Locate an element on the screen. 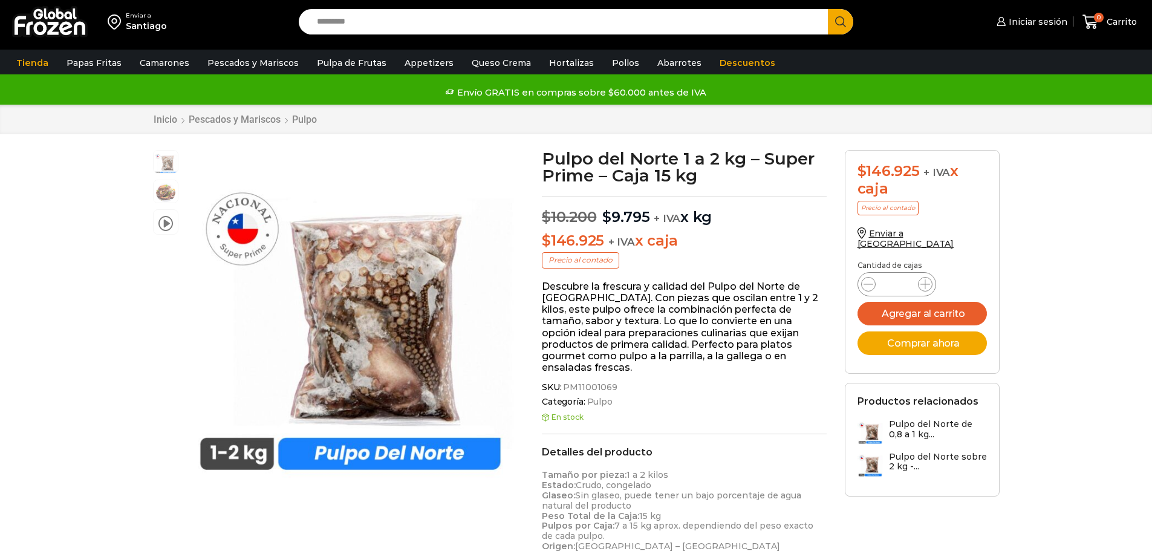 This screenshot has width=1152, height=551. a: Descuentos is located at coordinates (748, 63).